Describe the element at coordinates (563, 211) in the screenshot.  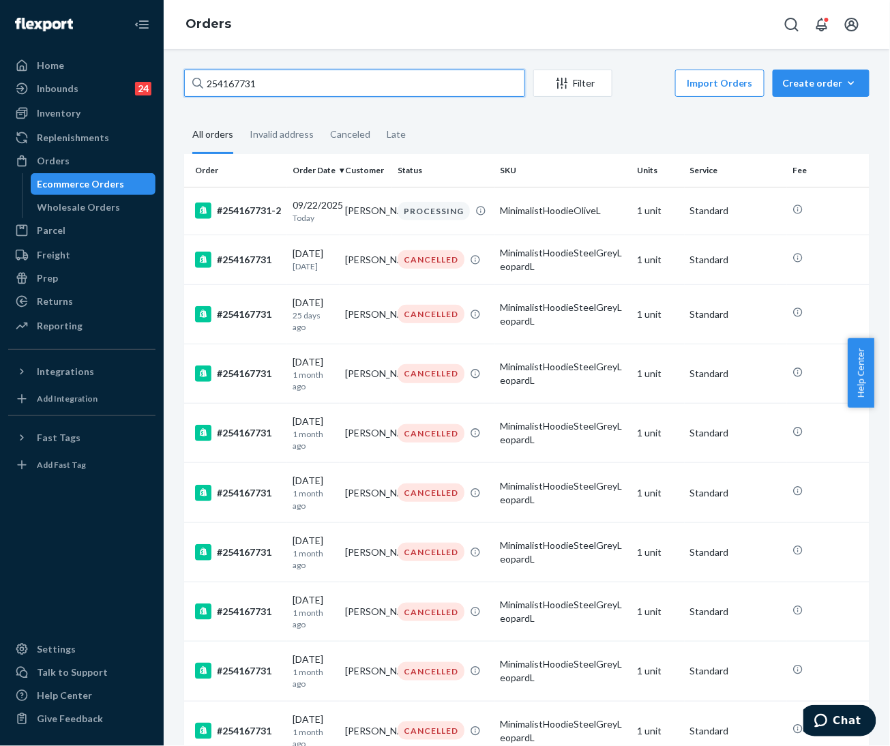
I see `div: MinimalistHoodieOliveL` at that location.